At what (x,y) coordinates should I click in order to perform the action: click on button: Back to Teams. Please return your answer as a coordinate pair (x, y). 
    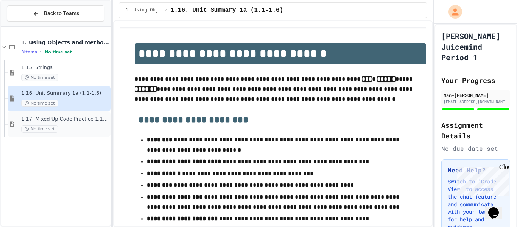
    Looking at the image, I should click on (56, 13).